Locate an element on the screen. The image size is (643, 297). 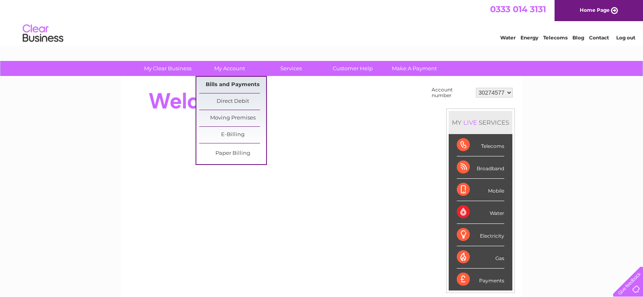
a: My Clear Business is located at coordinates (168, 68).